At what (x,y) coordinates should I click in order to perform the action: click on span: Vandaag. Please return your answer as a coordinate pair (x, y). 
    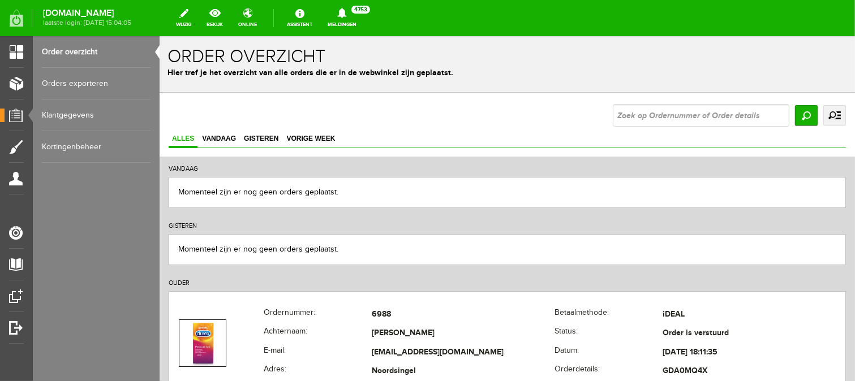
    Looking at the image, I should click on (59, 102).